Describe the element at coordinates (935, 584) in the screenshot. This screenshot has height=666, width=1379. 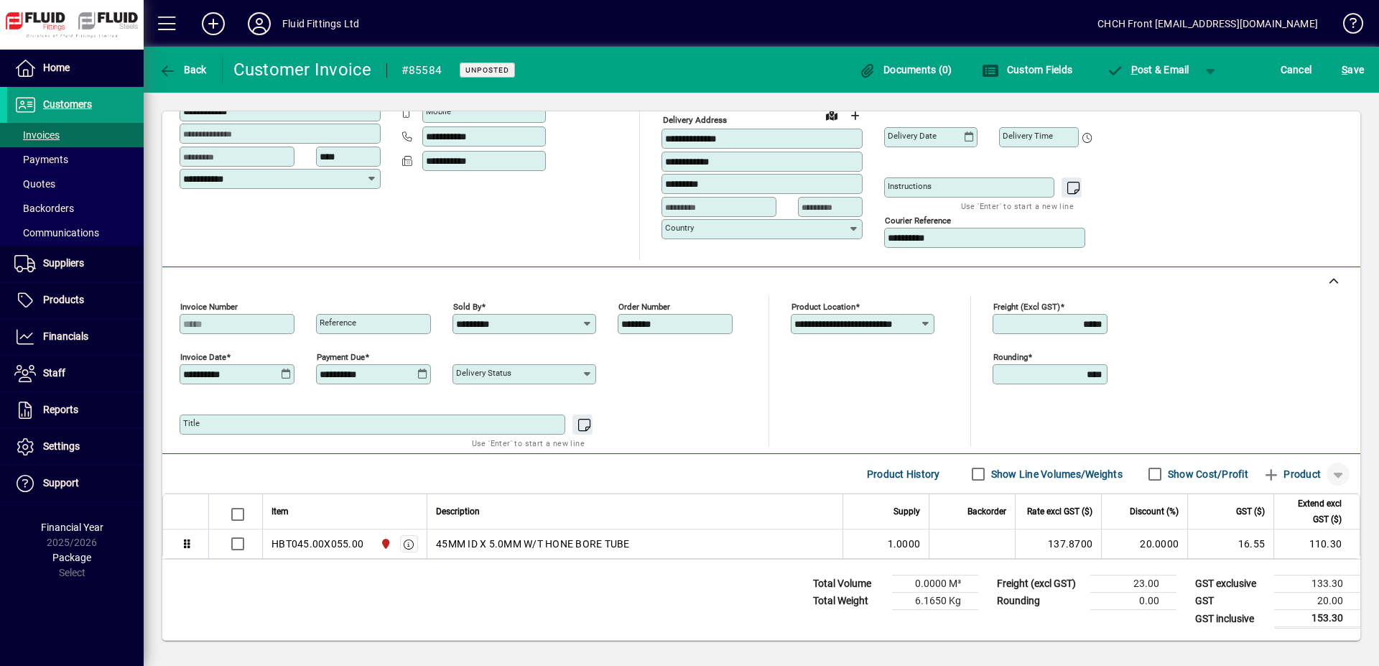
I see `td: 0.0000 M³` at that location.